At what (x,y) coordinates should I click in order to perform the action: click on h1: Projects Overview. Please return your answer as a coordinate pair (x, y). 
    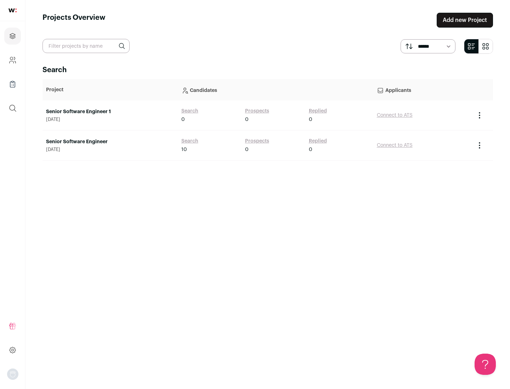
    Looking at the image, I should click on (74, 20).